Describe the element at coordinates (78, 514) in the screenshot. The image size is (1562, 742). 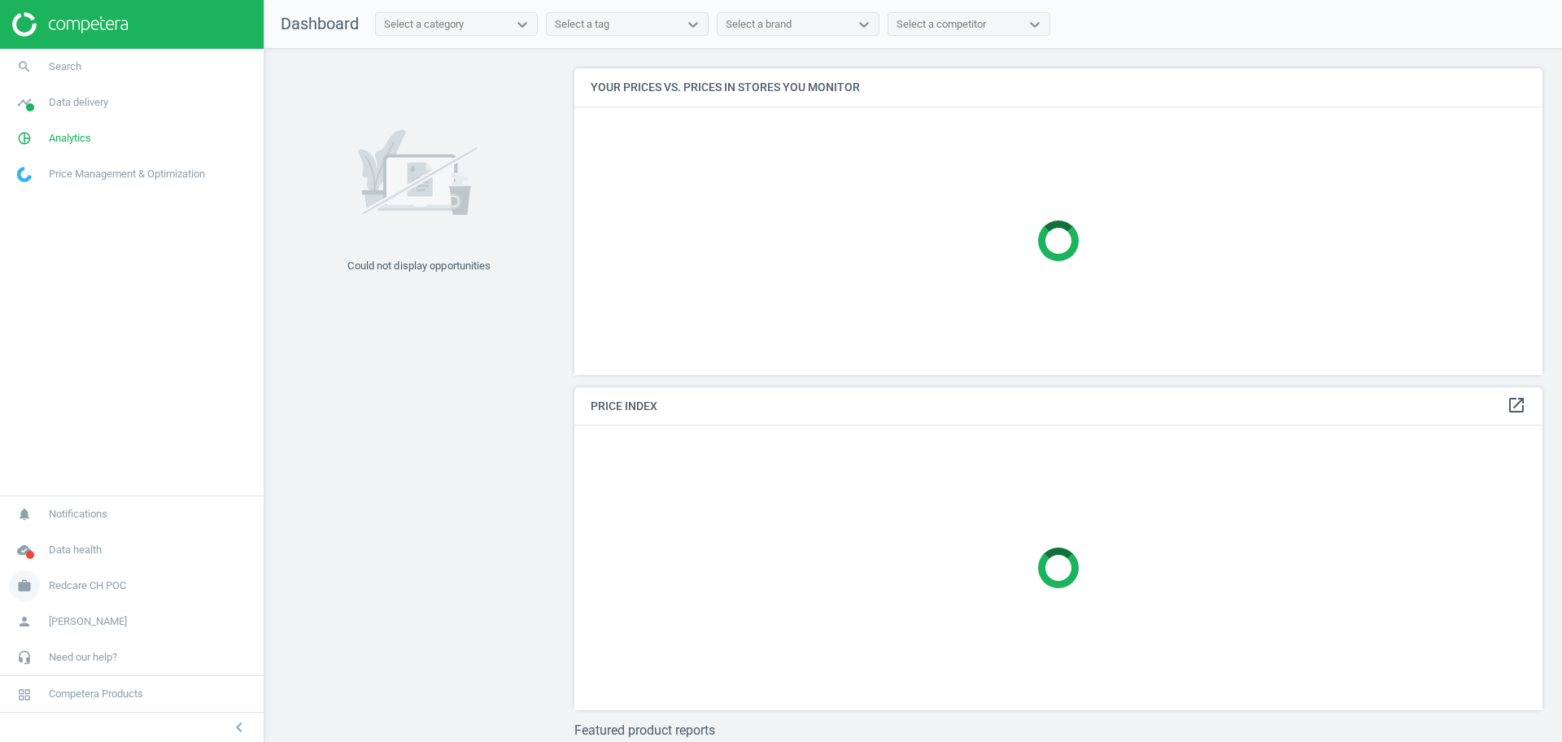
I see `span: Notifications` at that location.